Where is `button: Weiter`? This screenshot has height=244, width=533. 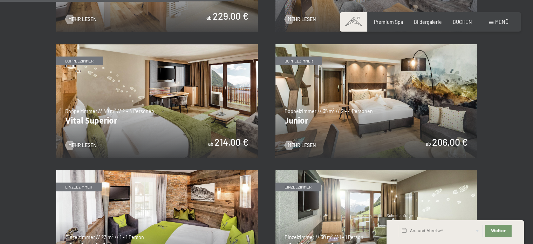 button: Weiter is located at coordinates (498, 231).